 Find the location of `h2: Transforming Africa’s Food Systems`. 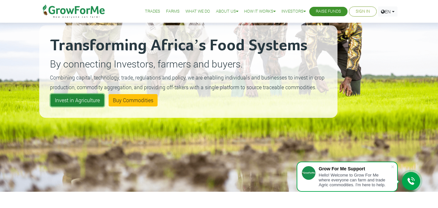

h2: Transforming Africa’s Food Systems is located at coordinates (188, 46).